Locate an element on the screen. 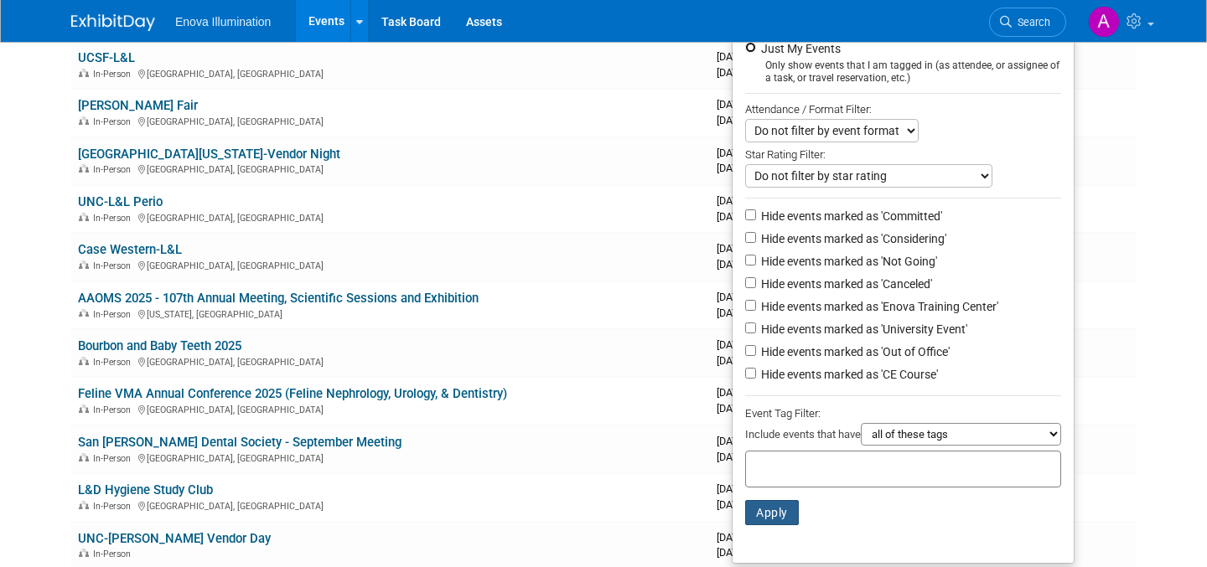 The image size is (1207, 567). a: Search is located at coordinates (1028, 22).